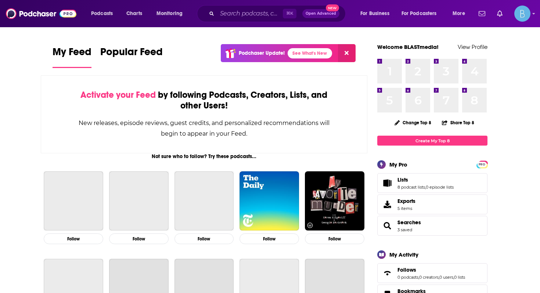 Image resolution: width=540 pixels, height=293 pixels. I want to click on a: 0 lists, so click(459, 277).